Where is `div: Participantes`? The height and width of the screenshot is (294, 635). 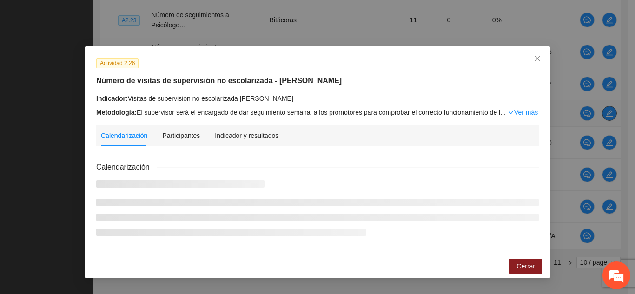 div: Participantes is located at coordinates (181, 136).